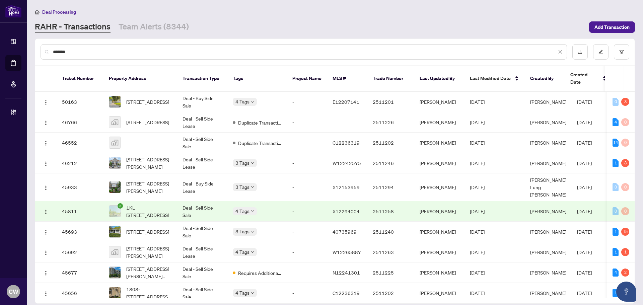 This screenshot has width=643, height=305. What do you see at coordinates (347, 79) in the screenshot?
I see `th: MLS #` at bounding box center [347, 79].